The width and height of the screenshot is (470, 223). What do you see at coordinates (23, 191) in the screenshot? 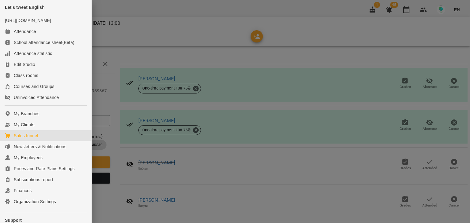
I see `div: Finances` at bounding box center [23, 191].